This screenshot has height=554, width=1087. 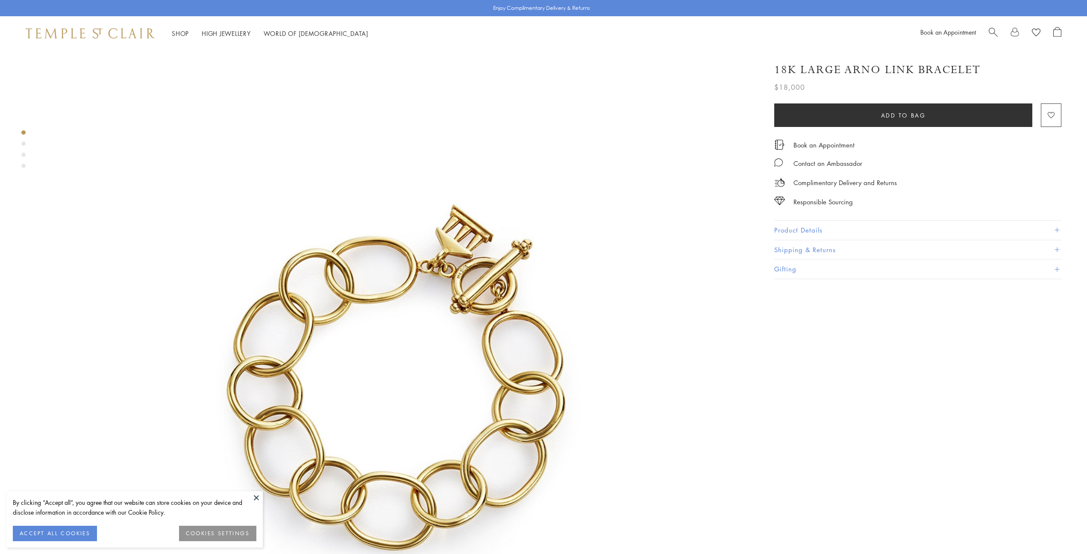 I want to click on a: View Wishlist, so click(x=1036, y=33).